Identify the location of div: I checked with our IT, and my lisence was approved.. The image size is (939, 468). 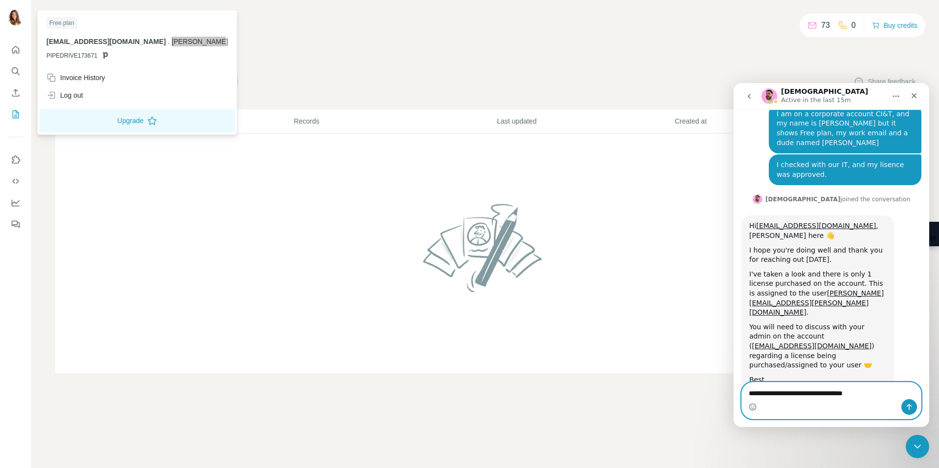
(111, 87).